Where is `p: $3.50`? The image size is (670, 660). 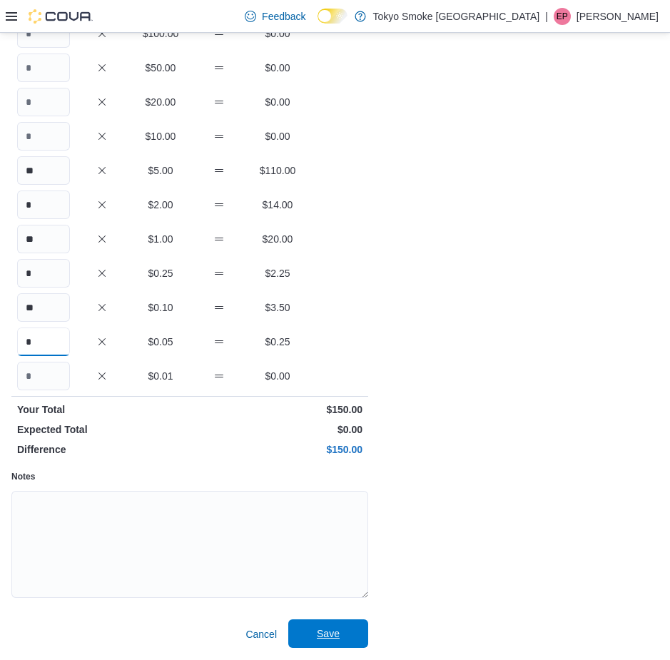
p: $3.50 is located at coordinates (278, 308).